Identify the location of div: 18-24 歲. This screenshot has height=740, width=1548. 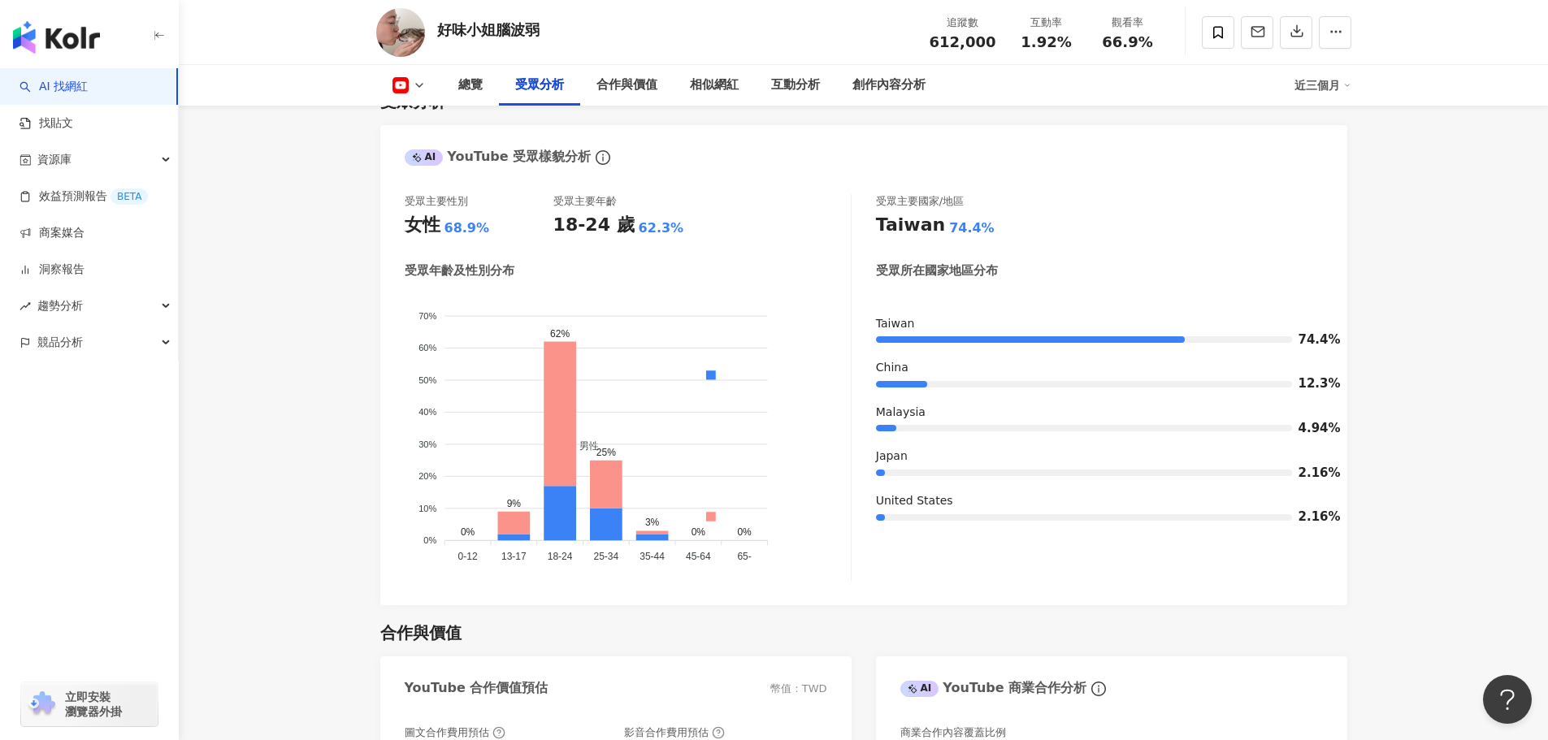
(594, 225).